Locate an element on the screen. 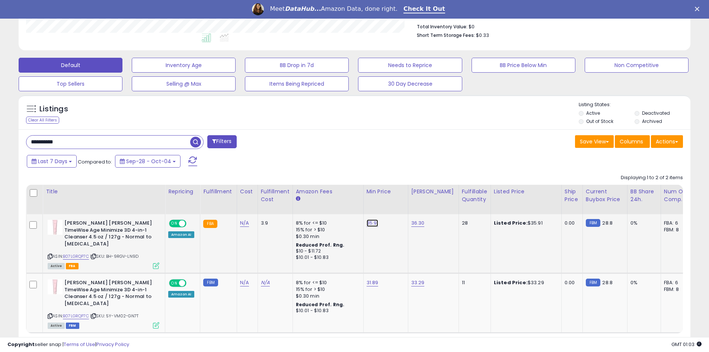 Image resolution: width=709 pixels, height=352 pixels. div: 28 is located at coordinates (474, 223).